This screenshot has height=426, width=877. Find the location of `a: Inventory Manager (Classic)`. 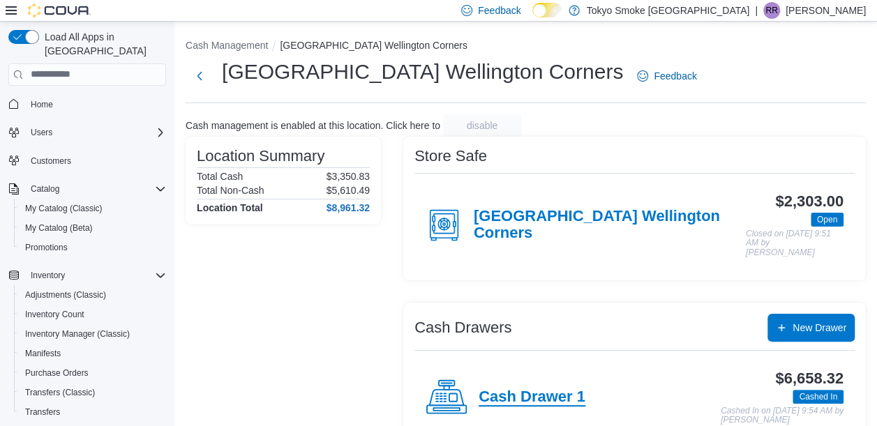

a: Inventory Manager (Classic) is located at coordinates (77, 334).